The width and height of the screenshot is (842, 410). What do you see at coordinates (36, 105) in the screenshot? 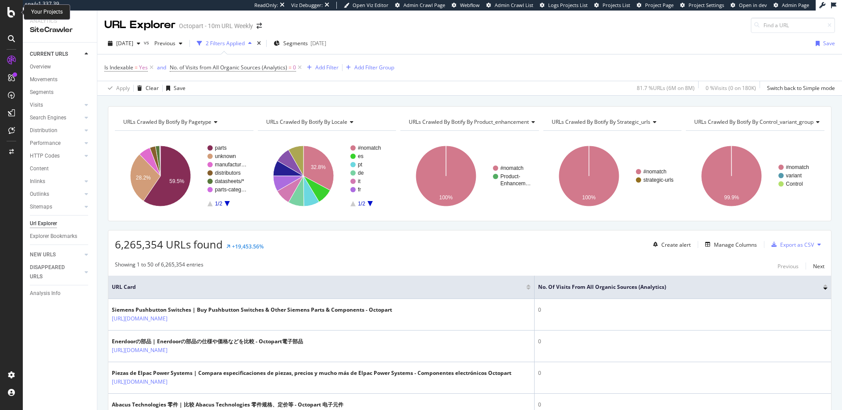
I see `div: Visits` at bounding box center [36, 105].